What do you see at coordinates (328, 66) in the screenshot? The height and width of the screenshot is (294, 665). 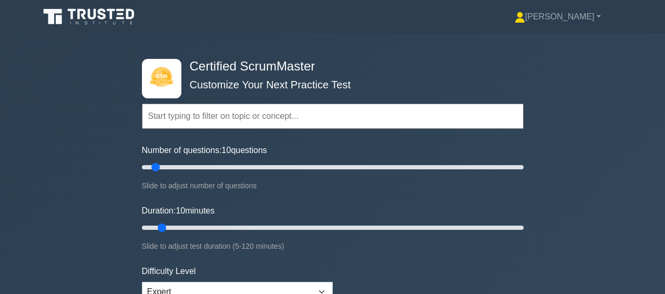 I see `h4: Certified ScrumMaster` at bounding box center [328, 66].